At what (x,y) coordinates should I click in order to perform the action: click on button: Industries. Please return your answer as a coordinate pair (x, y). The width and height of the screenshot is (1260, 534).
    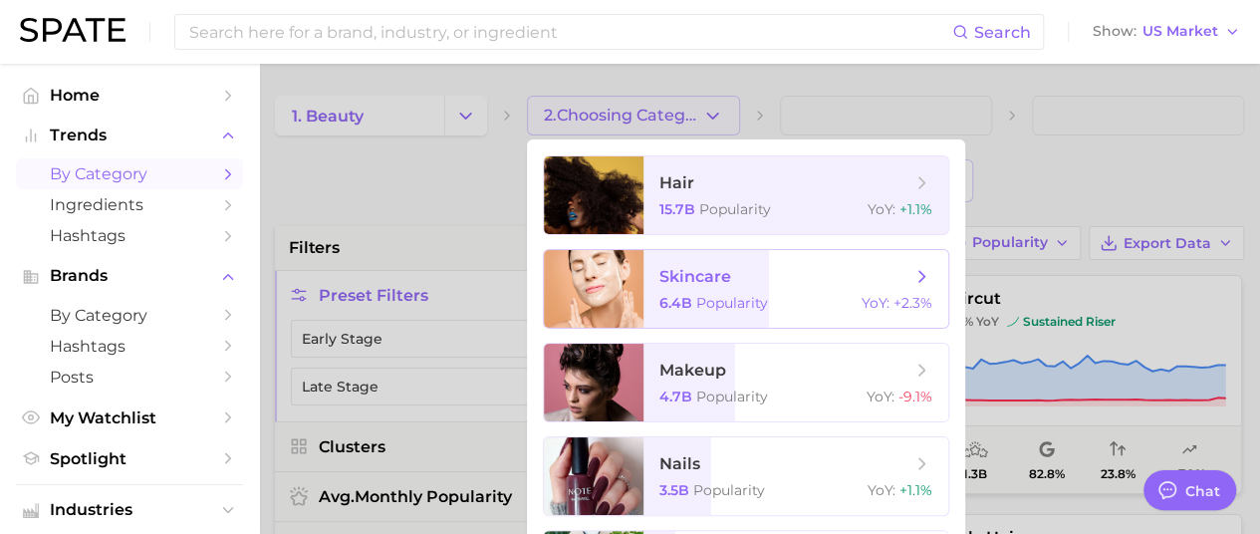
    Looking at the image, I should click on (129, 510).